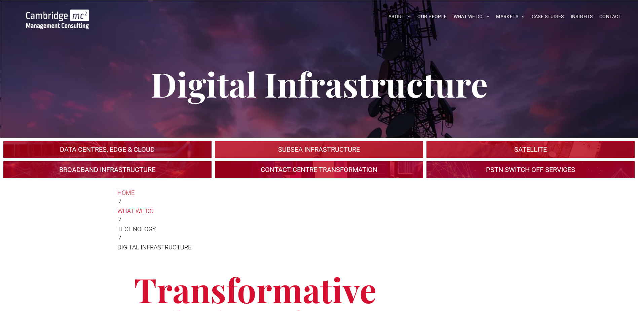 This screenshot has width=638, height=311. What do you see at coordinates (319, 211) in the screenshot?
I see `div: WHAT WE DO` at bounding box center [319, 211].